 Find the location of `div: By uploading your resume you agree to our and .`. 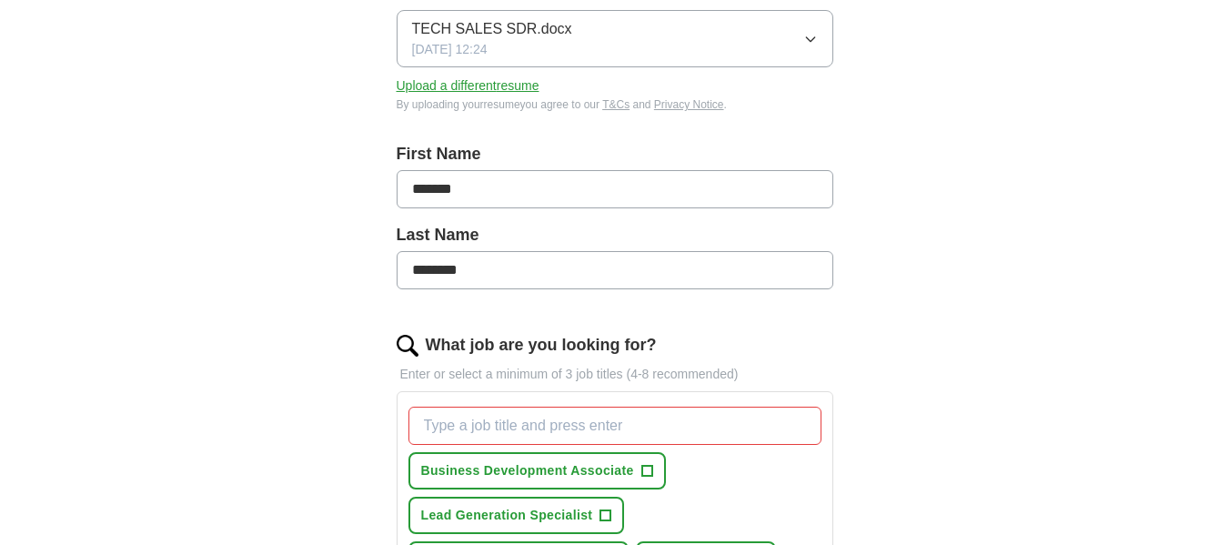

div: By uploading your resume you agree to our and . is located at coordinates (615, 105).